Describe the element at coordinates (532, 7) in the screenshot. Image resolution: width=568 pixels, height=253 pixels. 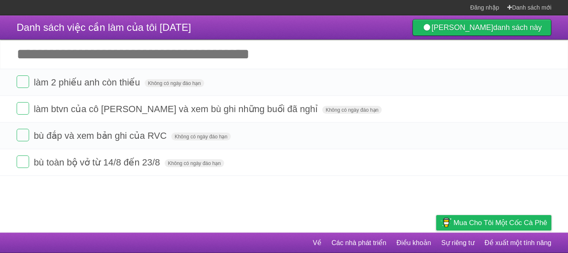
I see `font: Danh sách mới` at that location.